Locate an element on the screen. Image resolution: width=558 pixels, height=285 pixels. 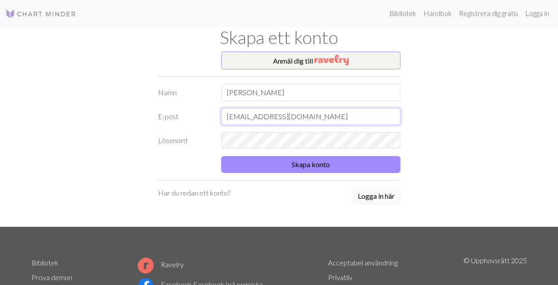
a: Prova demon is located at coordinates (52, 277).